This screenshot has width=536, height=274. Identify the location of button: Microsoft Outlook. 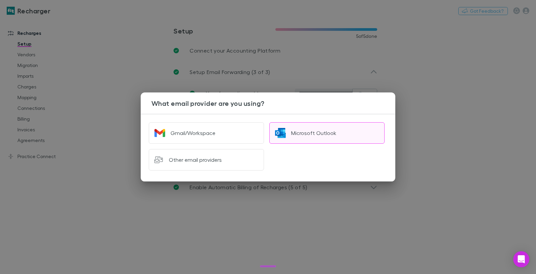
(327, 133).